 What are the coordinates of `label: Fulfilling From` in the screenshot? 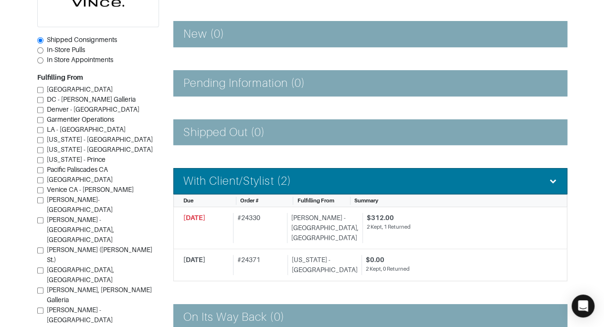 It's located at (60, 77).